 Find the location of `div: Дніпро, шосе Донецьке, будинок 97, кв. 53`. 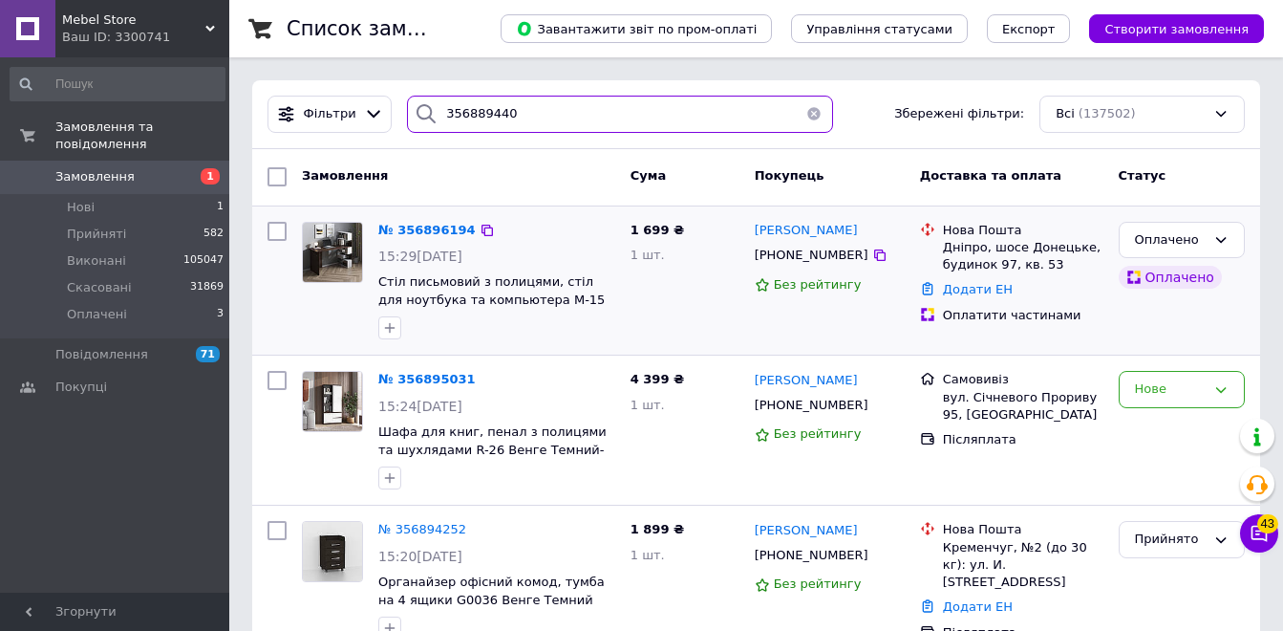

div: Дніпро, шосе Донецьке, будинок 97, кв. 53 is located at coordinates (1024, 256).